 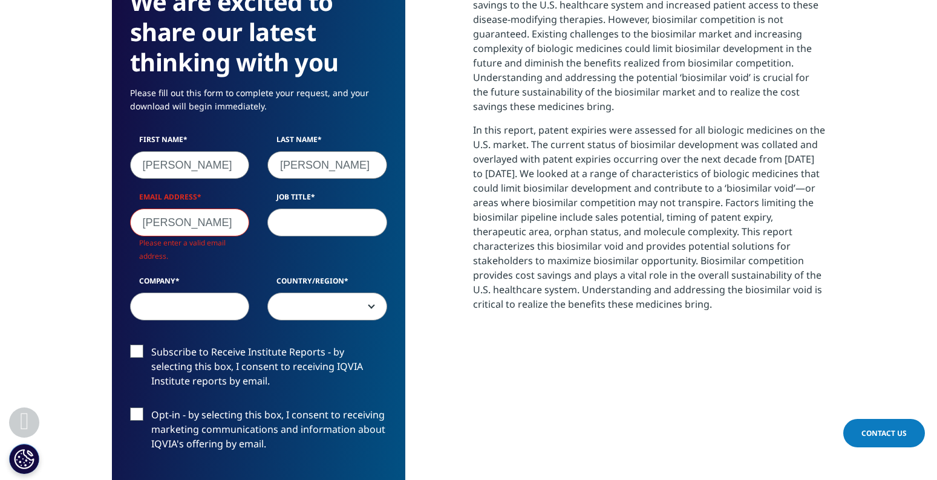 I want to click on label: Subscribe to Receive Institute Reports - by selecting this box, I consent to receiving IQVIA Inst..., so click(x=258, y=370).